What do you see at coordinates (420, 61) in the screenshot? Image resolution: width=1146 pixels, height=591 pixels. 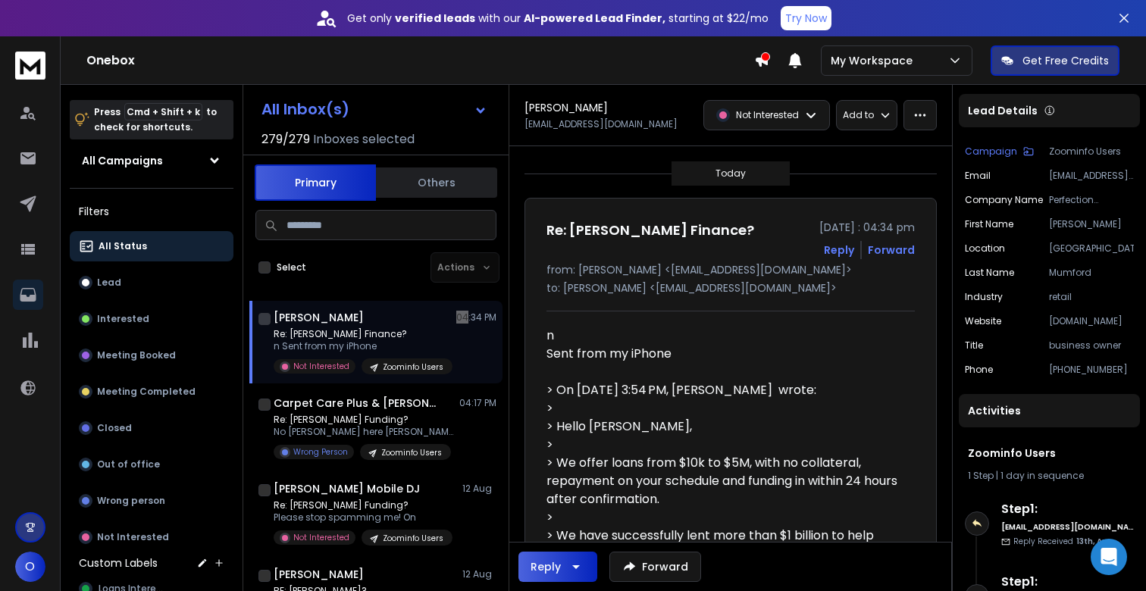 I see `h1: Onebox` at bounding box center [420, 61].